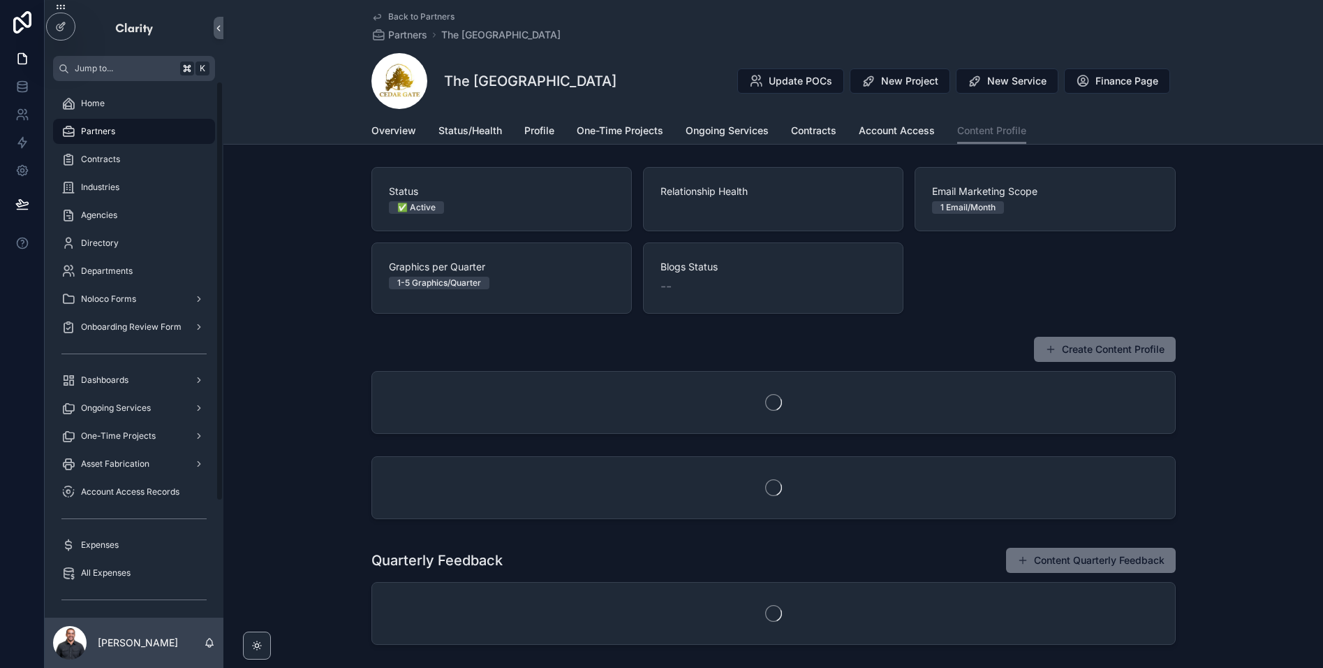 Image resolution: width=1323 pixels, height=668 pixels. Describe the element at coordinates (134, 380) in the screenshot. I see `a: Dashboards` at that location.